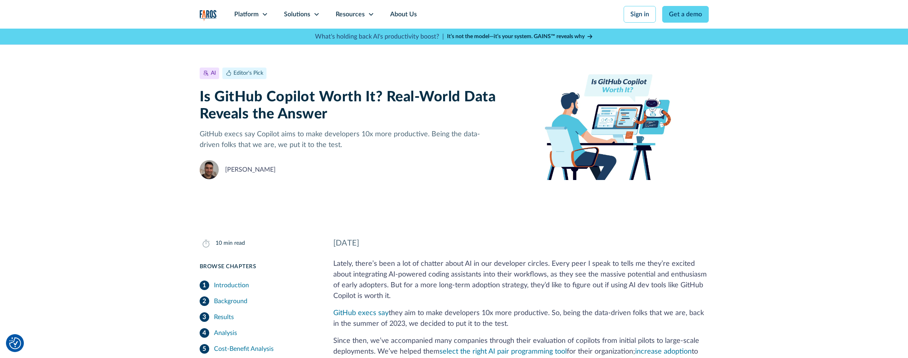 This screenshot has height=358, width=908. What do you see at coordinates (257, 267) in the screenshot?
I see `div: Browse Chapters` at bounding box center [257, 267].